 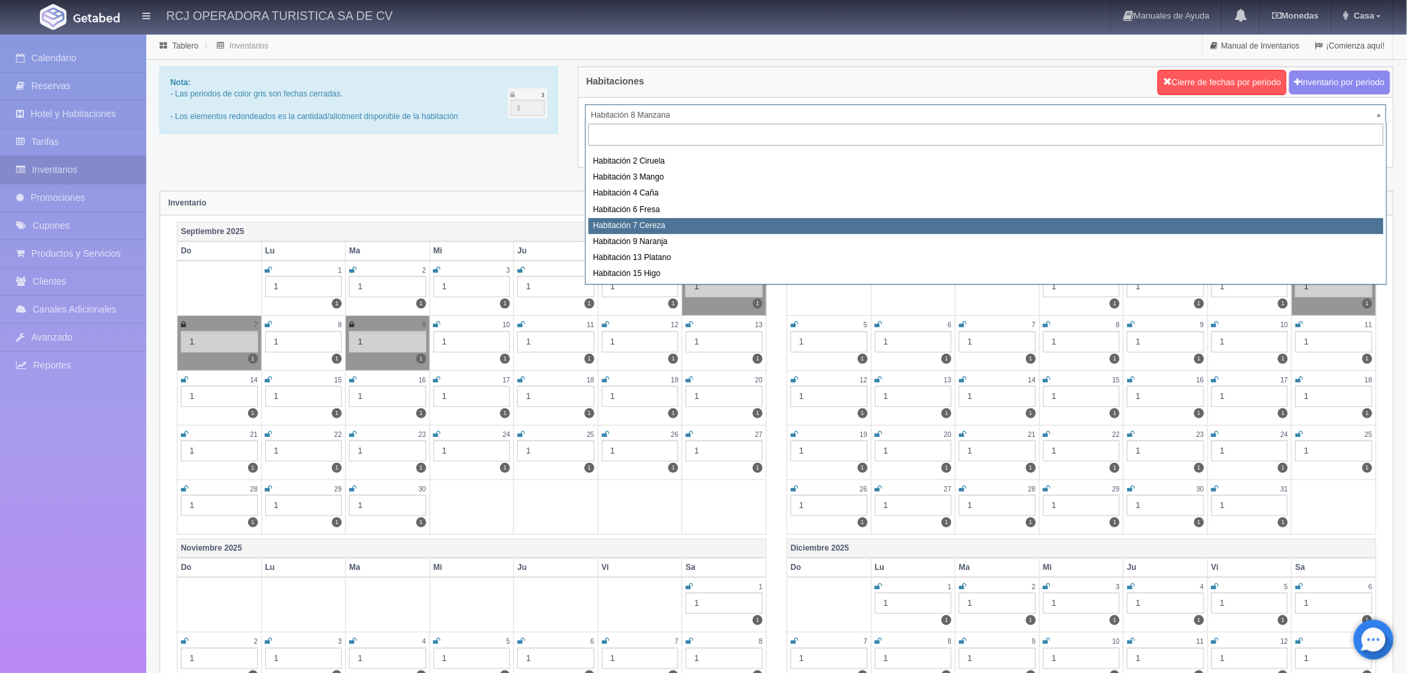 I want to click on div: Habitación 7 Cereza, so click(x=986, y=226).